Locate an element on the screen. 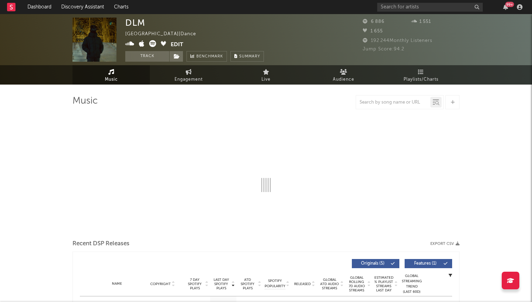  input: Search by song name or URL is located at coordinates (393, 102).